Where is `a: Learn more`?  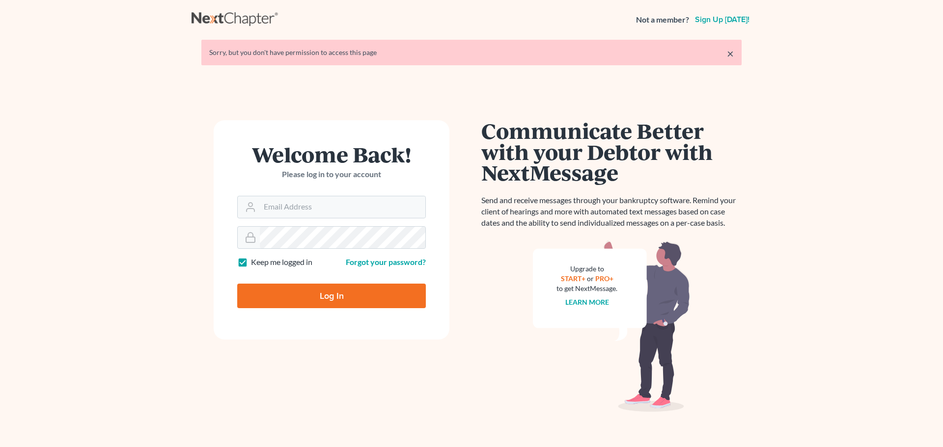 a: Learn more is located at coordinates (587, 302).